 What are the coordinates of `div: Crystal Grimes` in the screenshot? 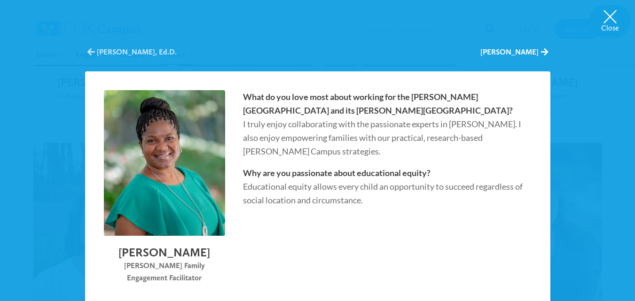 It's located at (318, 160).